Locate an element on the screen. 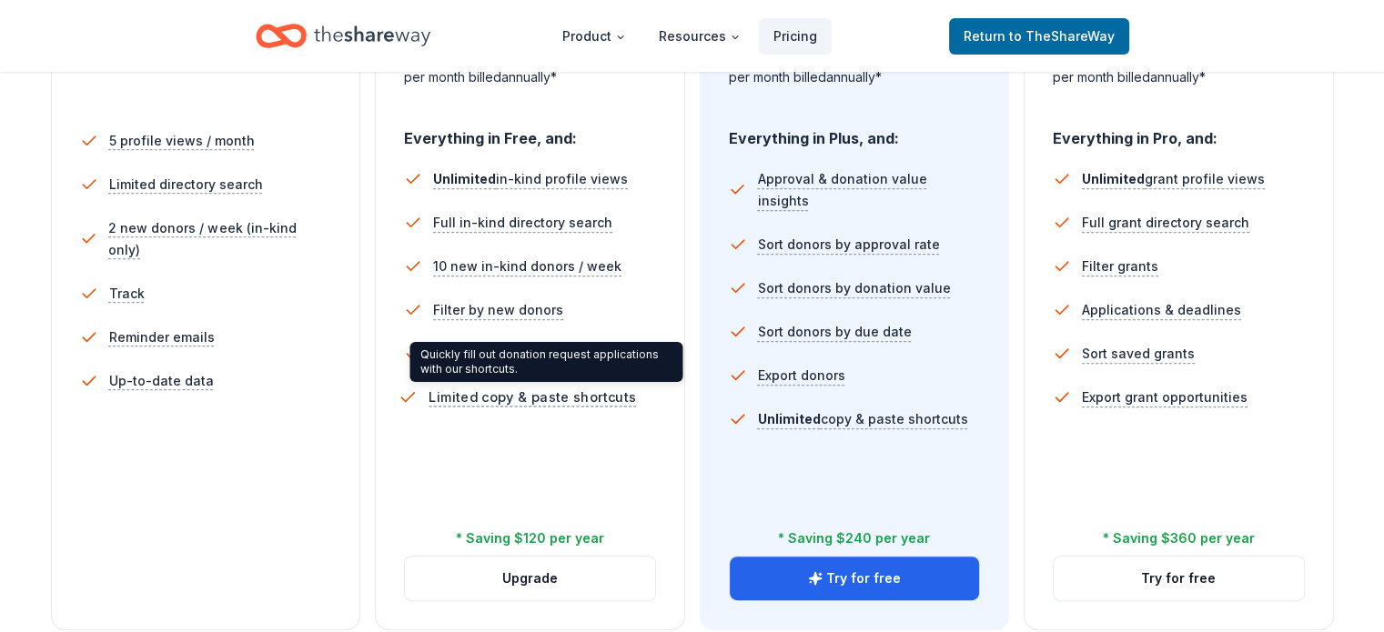 The height and width of the screenshot is (632, 1384). div: Everything in Pro, and: is located at coordinates (1178, 131).